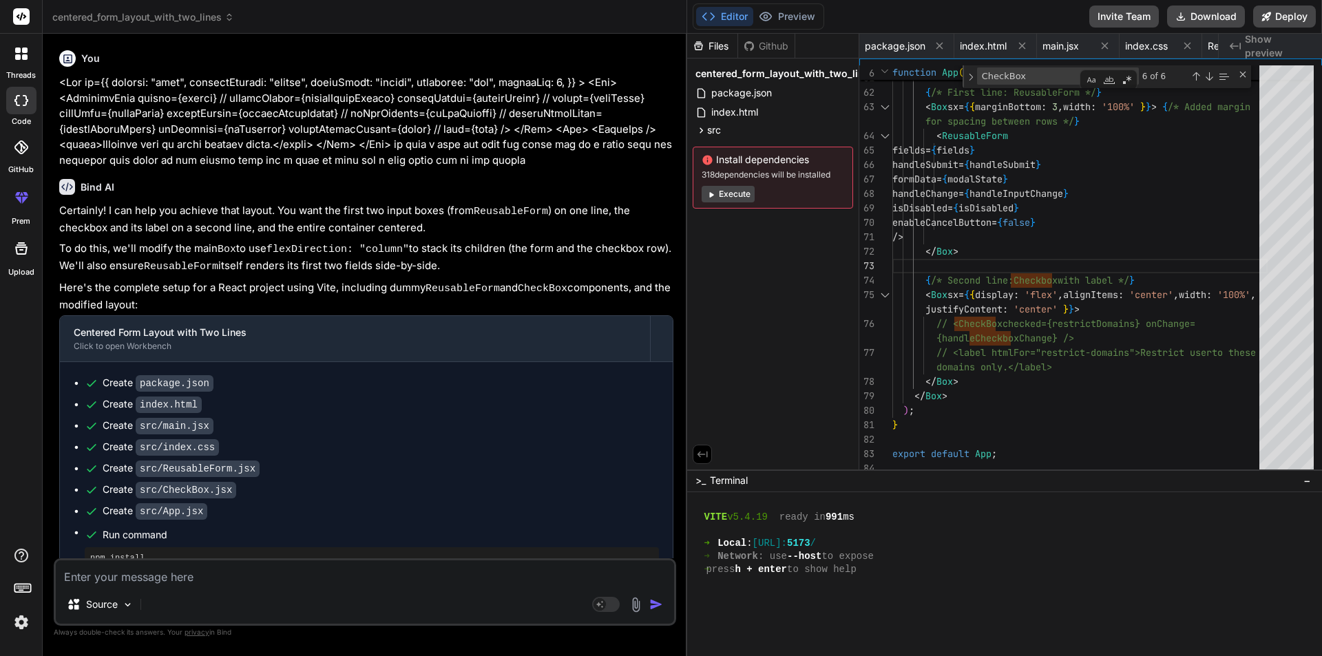 The image size is (1322, 656). I want to click on span: 5173, so click(799, 543).